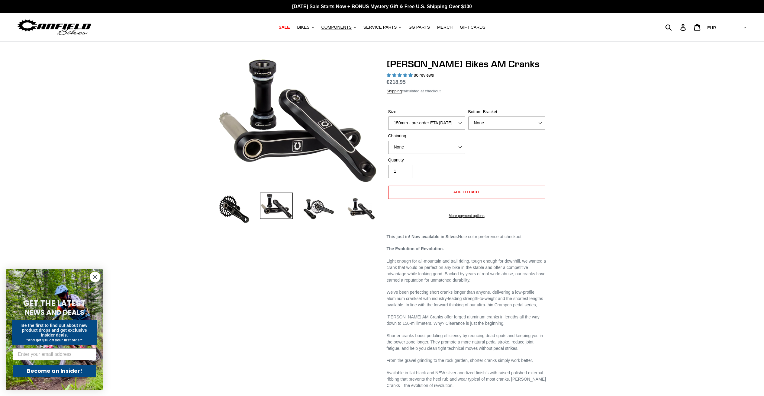 This screenshot has width=764, height=396. What do you see at coordinates (54, 330) in the screenshot?
I see `span: Be the first to find out about new product drops and get exclusive insider deals.` at bounding box center [54, 330].